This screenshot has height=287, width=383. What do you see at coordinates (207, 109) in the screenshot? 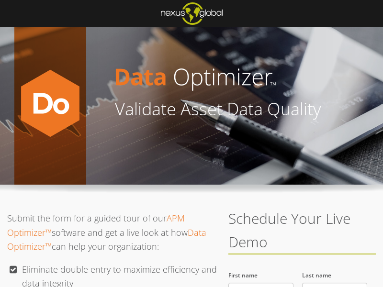
I see `h1: Validate Asset Data Quality` at bounding box center [207, 109].